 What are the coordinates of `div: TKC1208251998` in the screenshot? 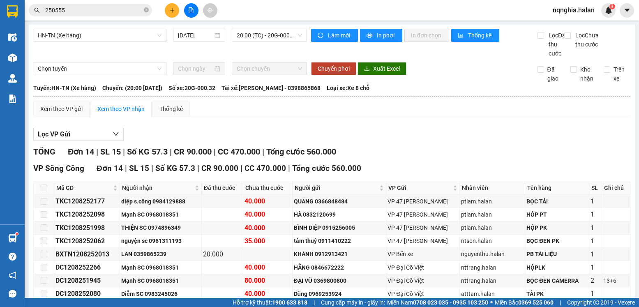 It's located at (87, 228).